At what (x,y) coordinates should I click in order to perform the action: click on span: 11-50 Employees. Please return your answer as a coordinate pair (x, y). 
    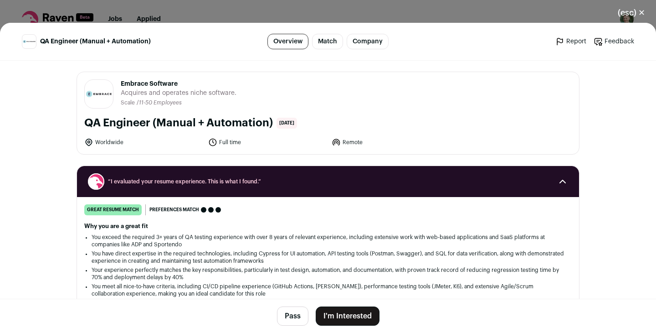
    Looking at the image, I should click on (160, 103).